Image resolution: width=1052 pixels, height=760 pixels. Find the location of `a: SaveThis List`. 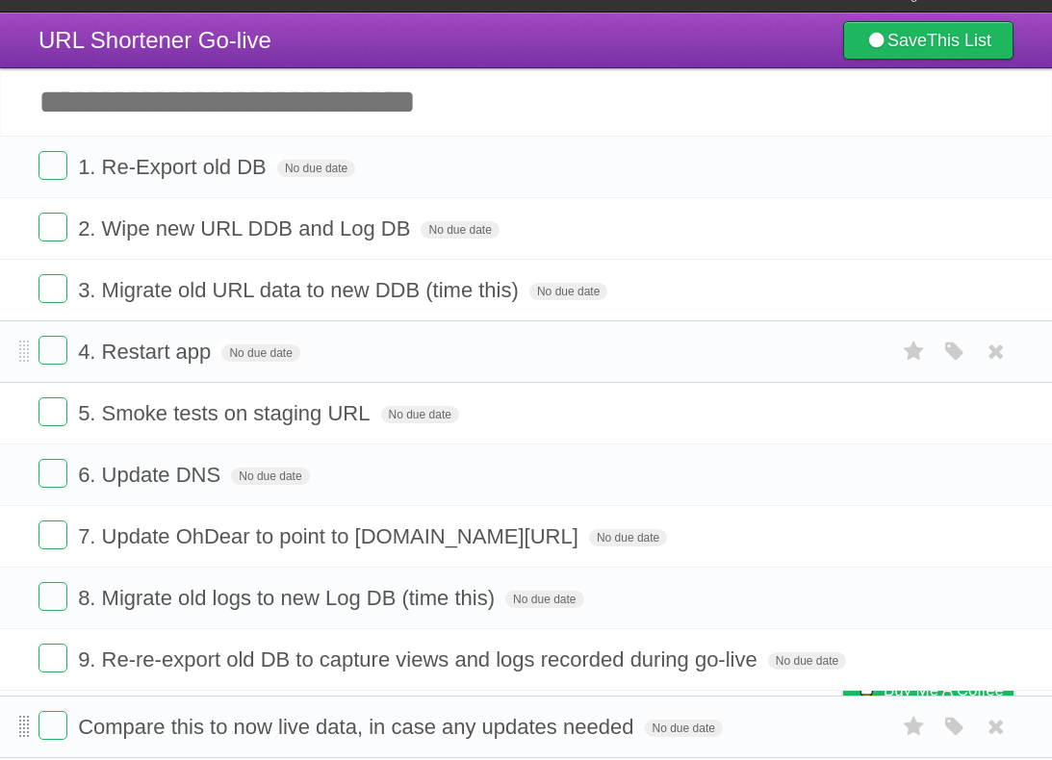

a: SaveThis List is located at coordinates (928, 40).